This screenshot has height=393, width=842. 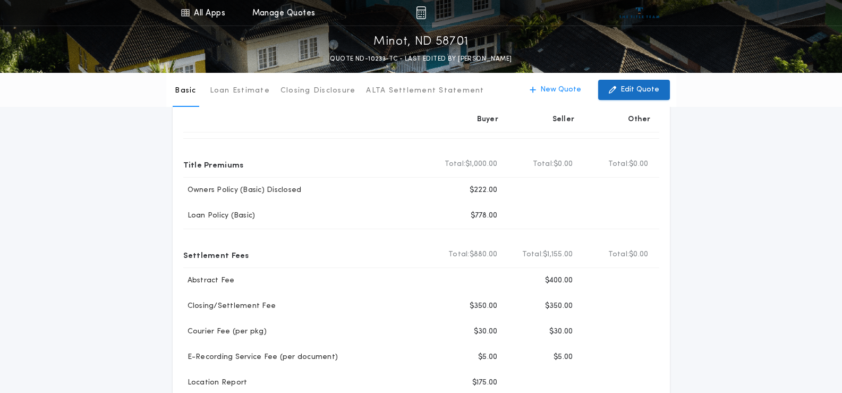 I want to click on p: $778.00, so click(x=484, y=216).